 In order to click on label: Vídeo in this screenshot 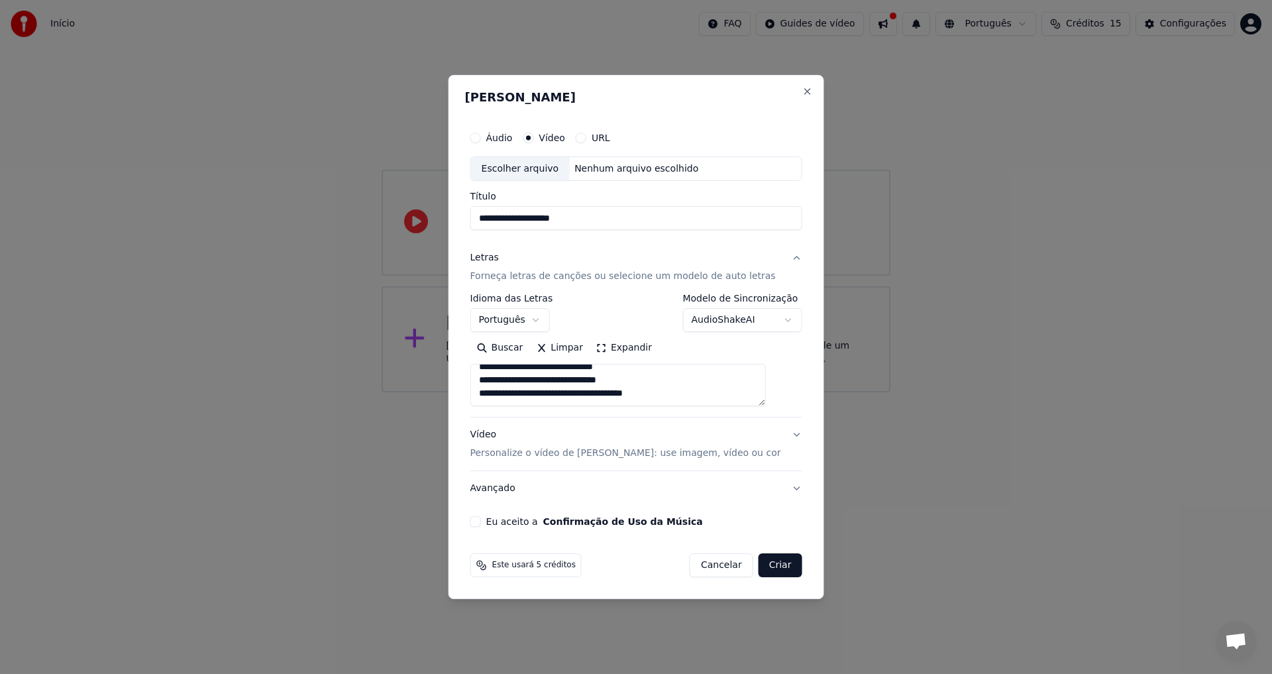, I will do `click(552, 138)`.